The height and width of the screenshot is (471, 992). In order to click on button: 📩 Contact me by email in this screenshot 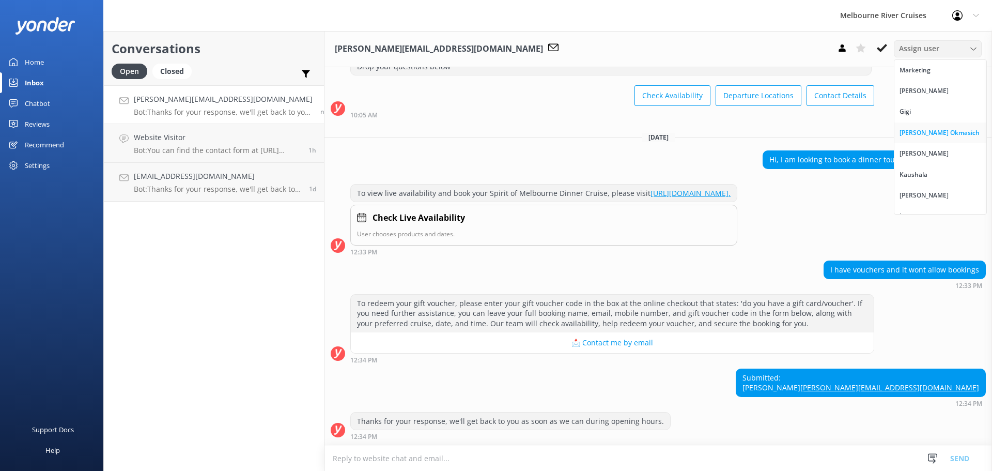, I will do `click(612, 343)`.